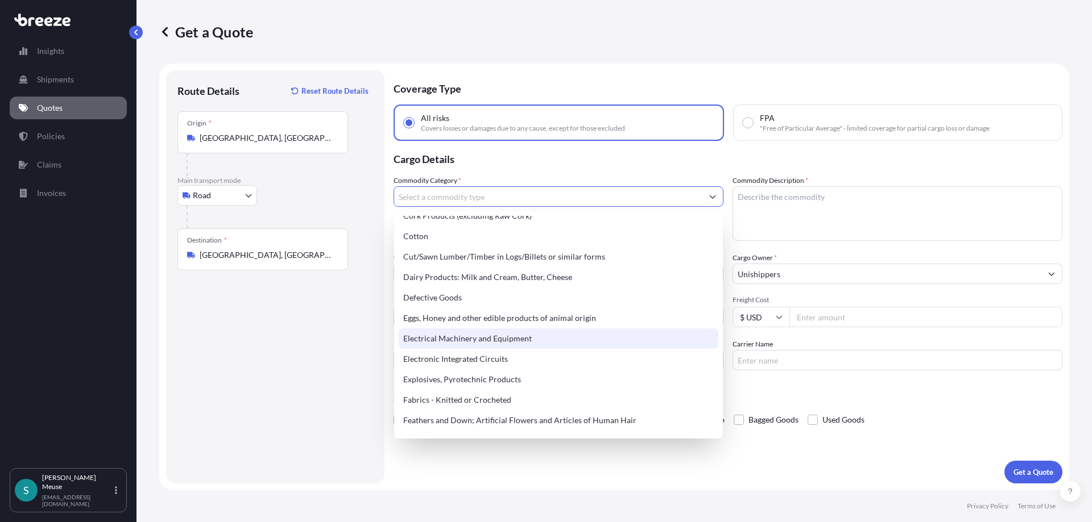  I want to click on input: Select a commodity type, so click(548, 197).